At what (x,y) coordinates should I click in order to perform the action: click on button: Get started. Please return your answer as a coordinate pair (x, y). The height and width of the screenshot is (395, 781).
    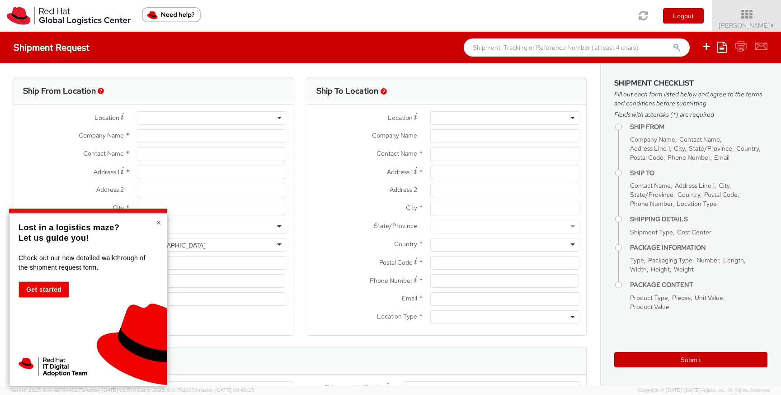
    Looking at the image, I should click on (44, 289).